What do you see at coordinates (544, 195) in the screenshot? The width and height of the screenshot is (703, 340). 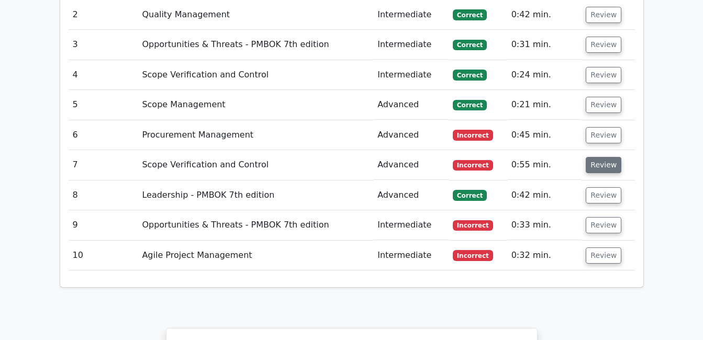 I see `td: 0:42 min.` at bounding box center [544, 195].